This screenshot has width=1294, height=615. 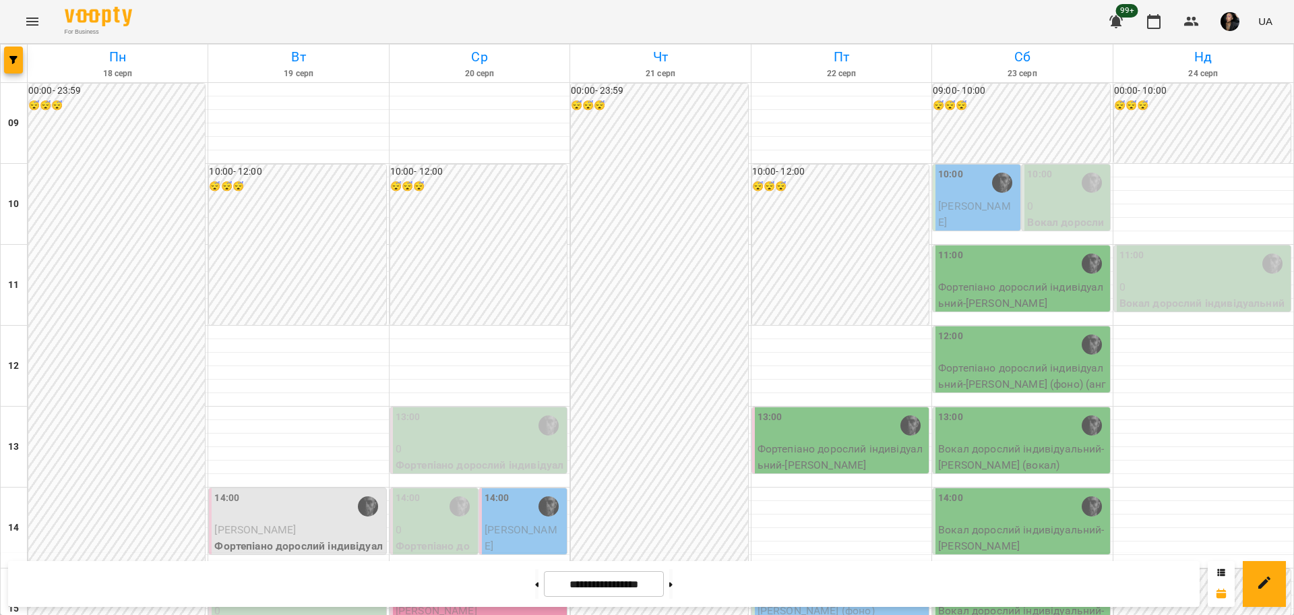 I want to click on h6: Сб, so click(x=1022, y=57).